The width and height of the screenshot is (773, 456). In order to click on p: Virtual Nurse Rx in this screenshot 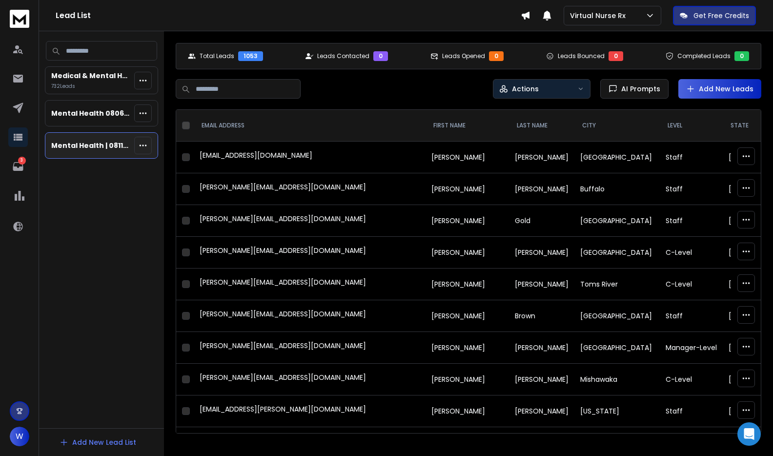, I will do `click(600, 16)`.